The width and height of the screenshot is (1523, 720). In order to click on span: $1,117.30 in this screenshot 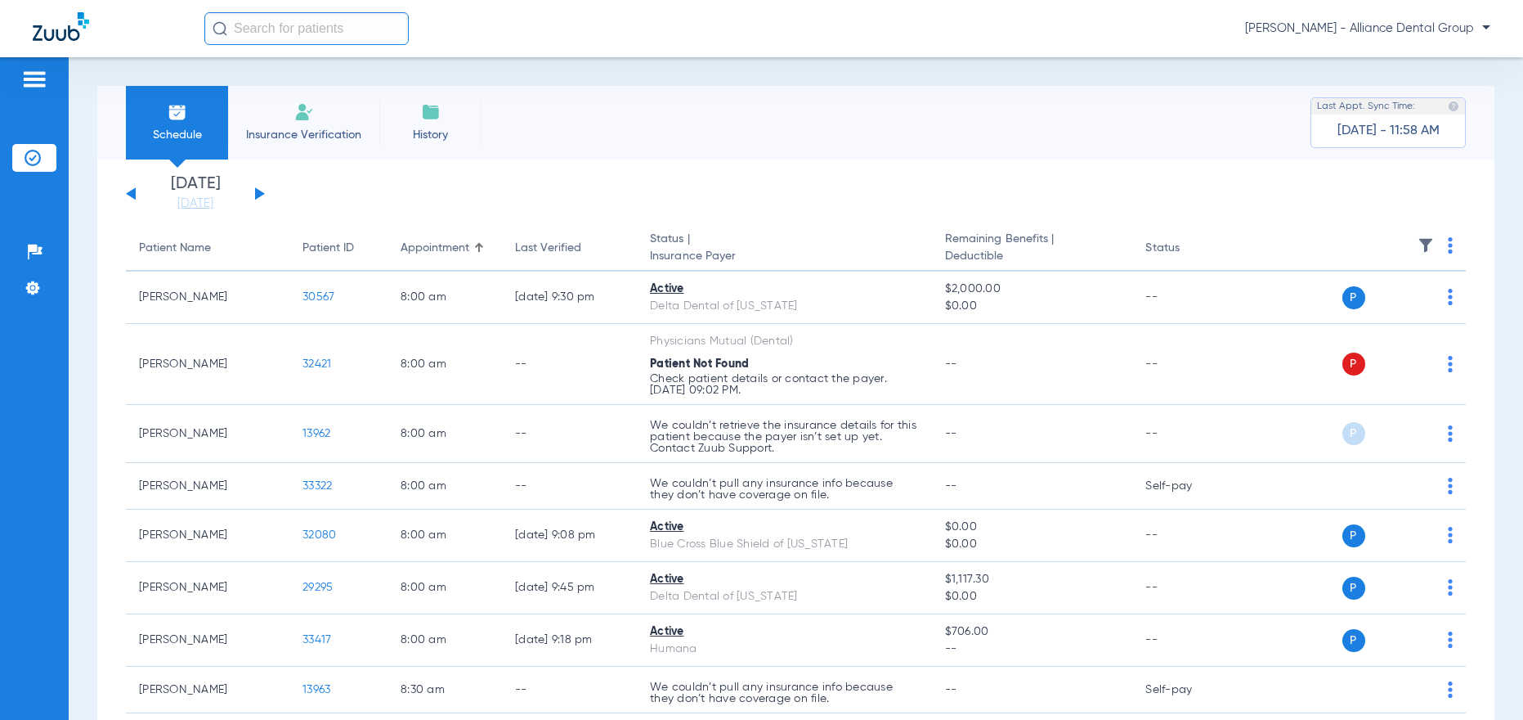, I will do `click(1033, 579)`.